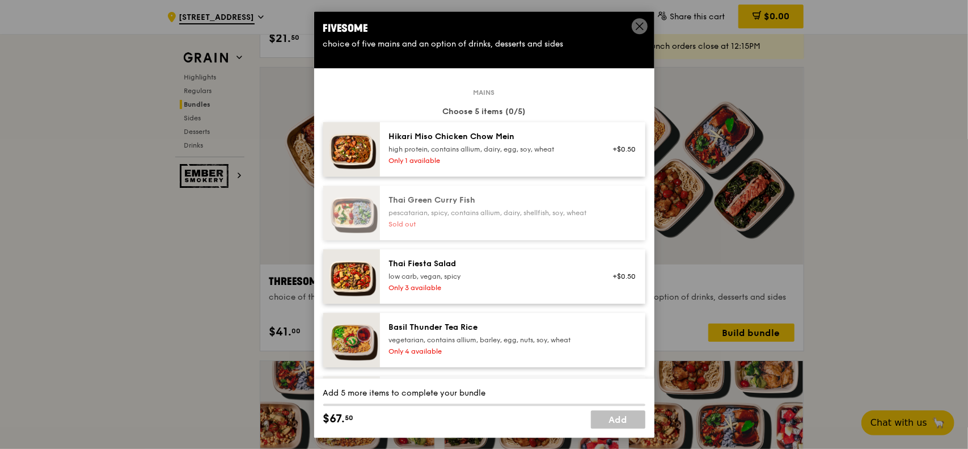 This screenshot has width=968, height=449. Describe the element at coordinates (491, 276) in the screenshot. I see `div: low carb, vegan, spicy` at that location.